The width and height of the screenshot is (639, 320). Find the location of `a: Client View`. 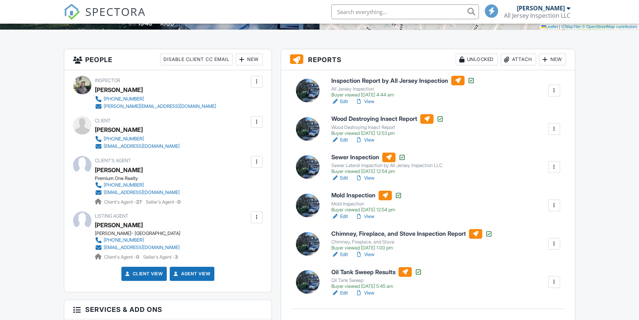

a: Client View is located at coordinates (144, 274).